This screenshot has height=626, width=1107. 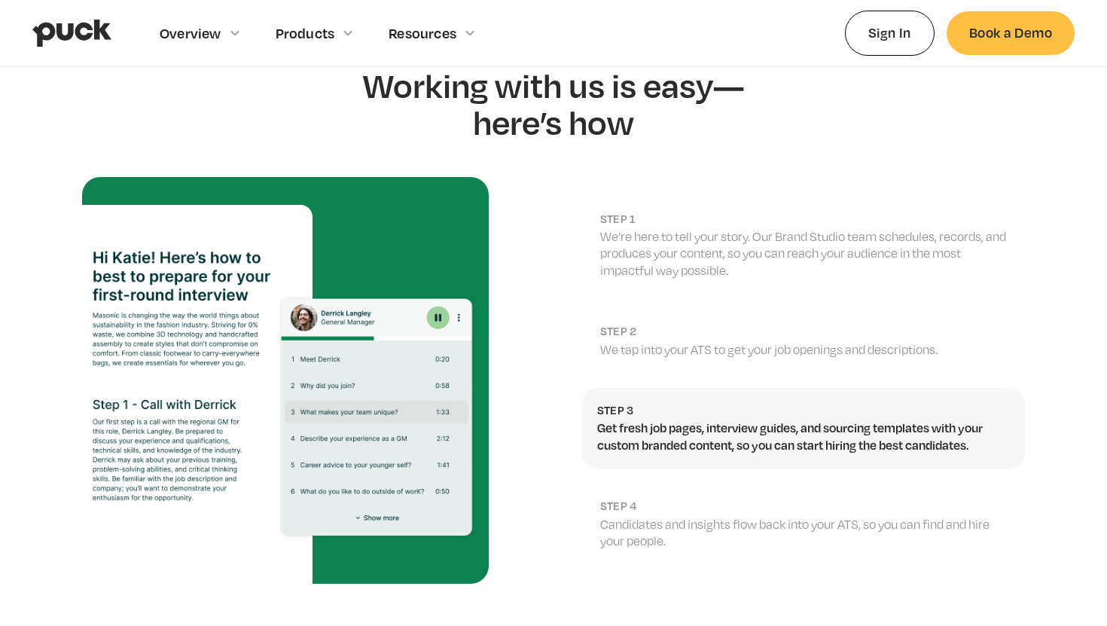 What do you see at coordinates (804, 436) in the screenshot?
I see `p: Get fresh job pages, interview guides, and sourcing templates with your custom branded content, s...` at bounding box center [804, 436].